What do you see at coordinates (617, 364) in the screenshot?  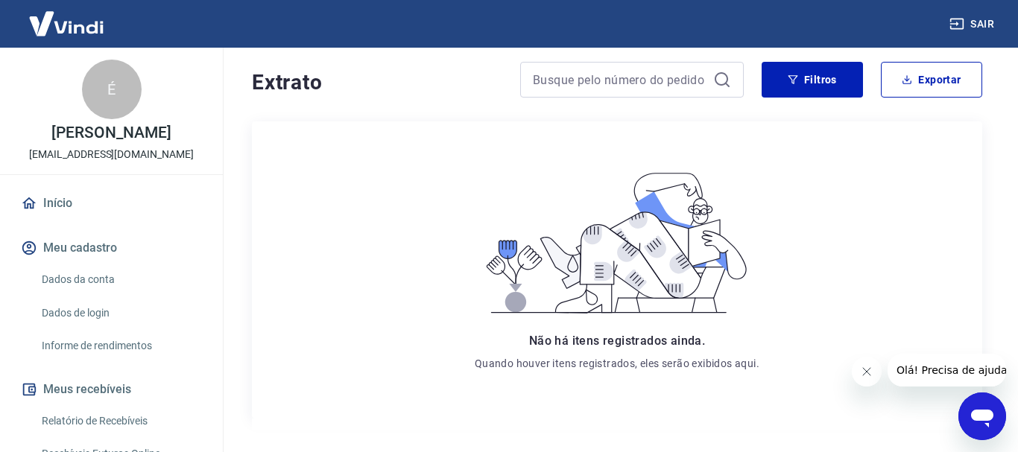 I see `p: Quando houver itens registrados, eles serão exibidos aqui.` at bounding box center [617, 364].